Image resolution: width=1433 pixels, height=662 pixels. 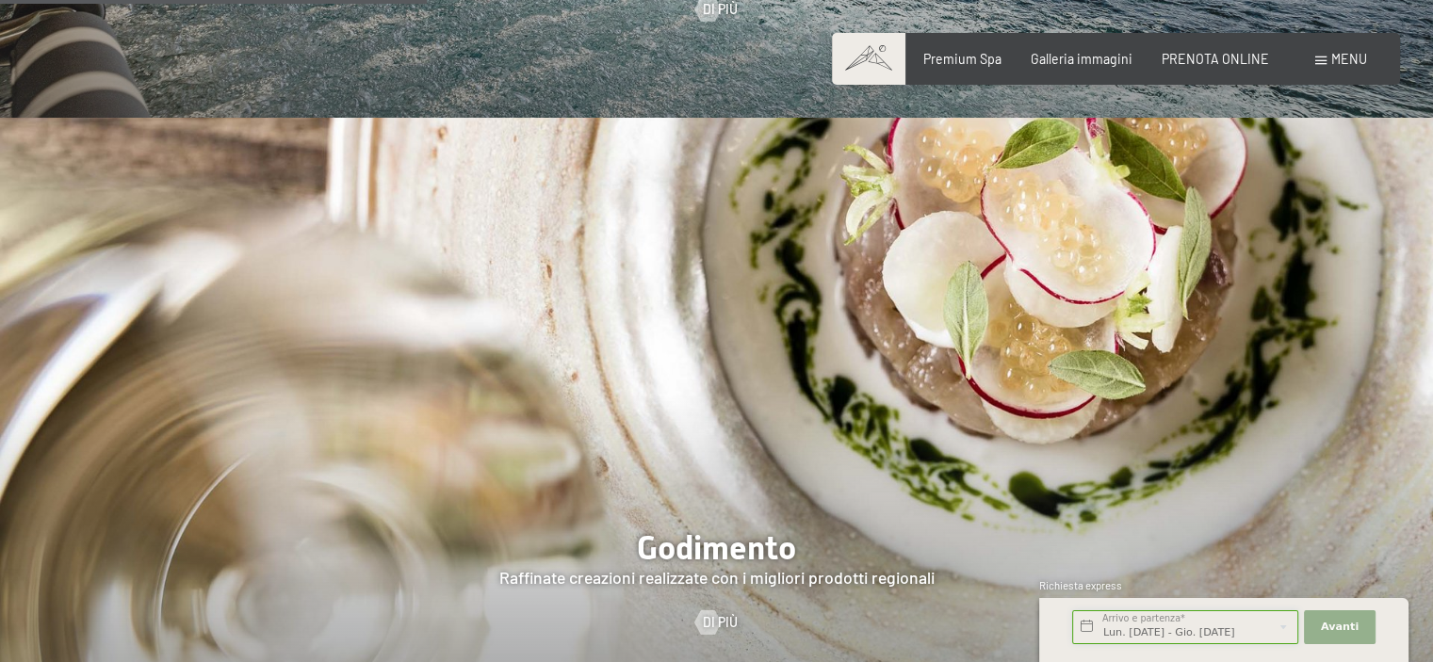 I want to click on span: PRENOTA ONLINE, so click(x=1215, y=58).